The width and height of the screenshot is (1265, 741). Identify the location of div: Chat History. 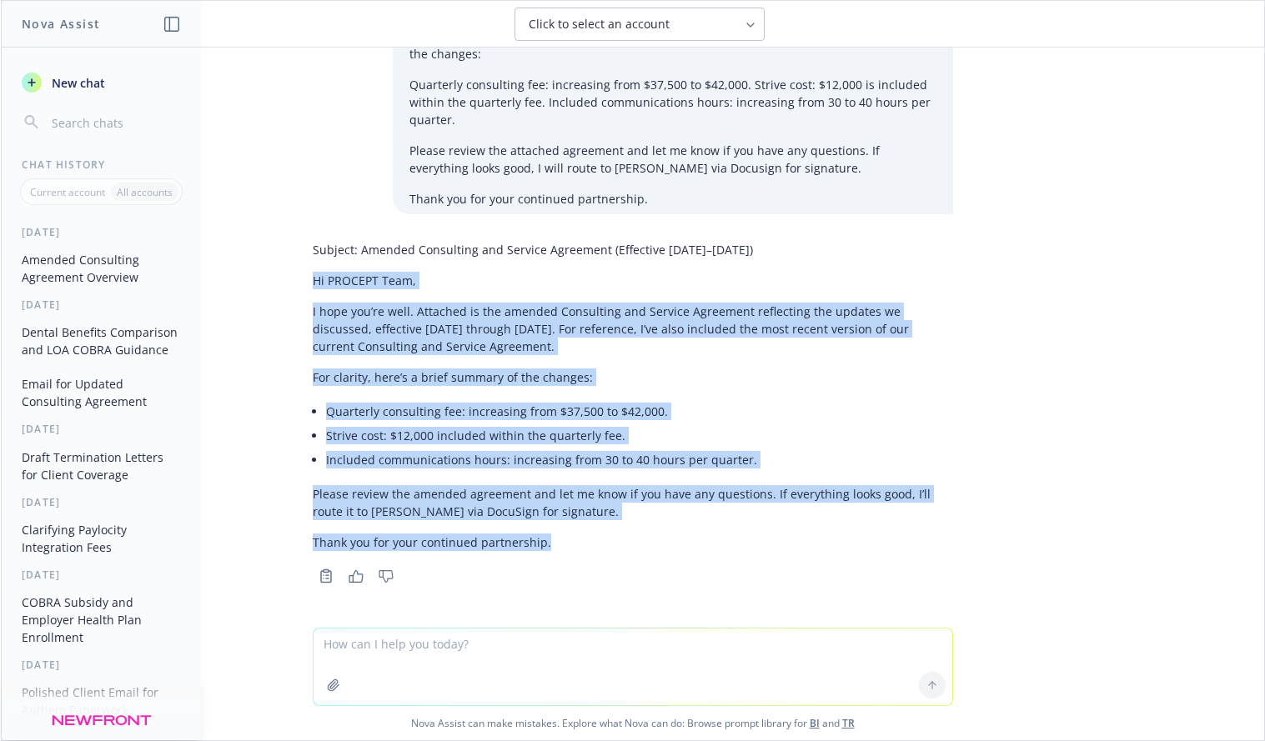
(101, 164).